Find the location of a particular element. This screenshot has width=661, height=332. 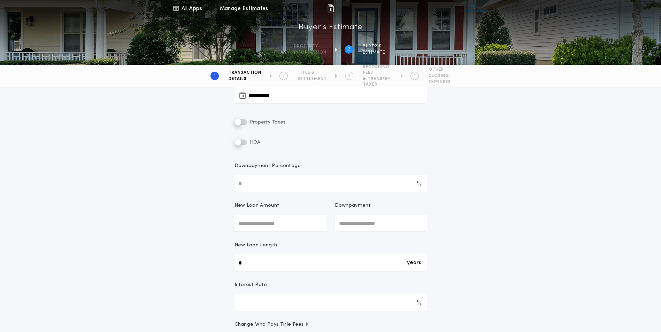

img: vs-icon is located at coordinates (473, 8).